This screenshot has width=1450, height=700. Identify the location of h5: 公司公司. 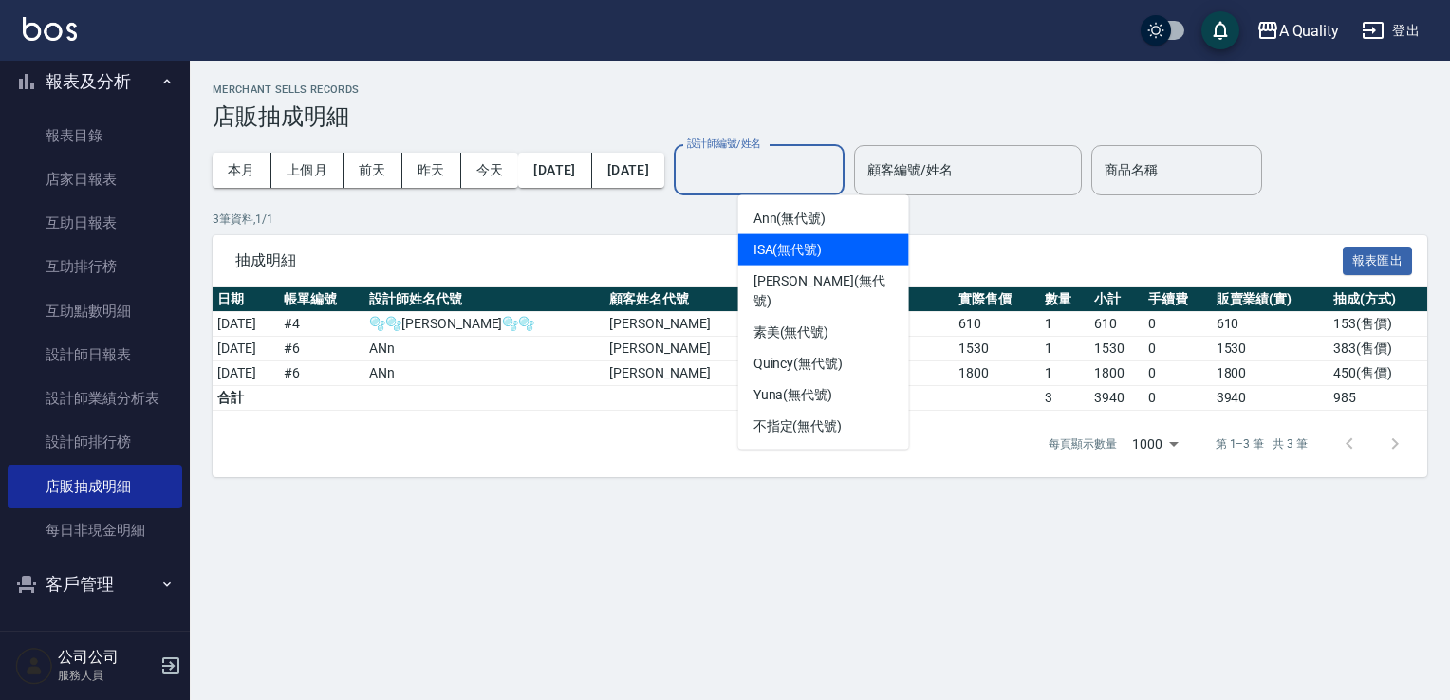
(106, 658).